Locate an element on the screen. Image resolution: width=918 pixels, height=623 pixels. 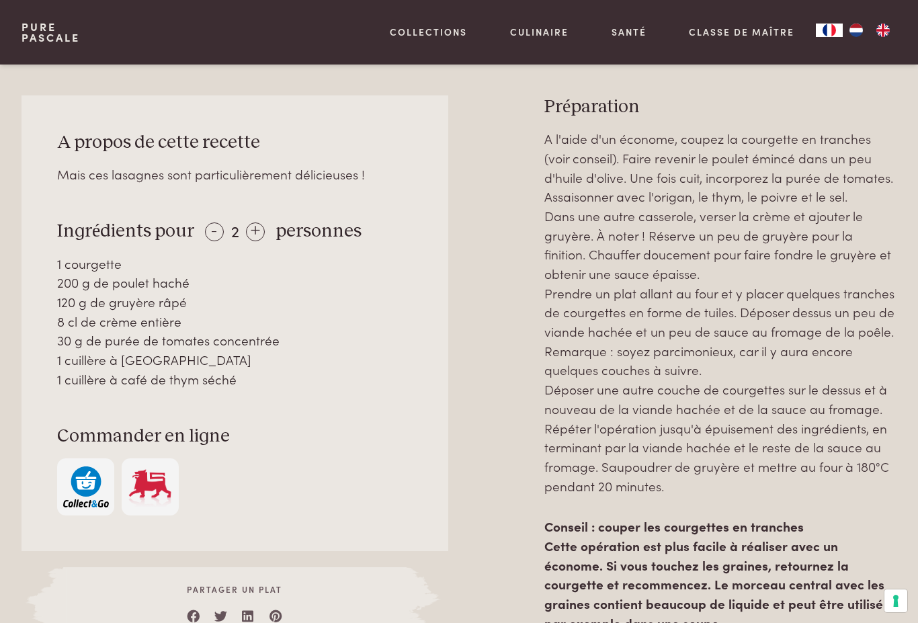
aside: Language selected: Français is located at coordinates (856, 30).